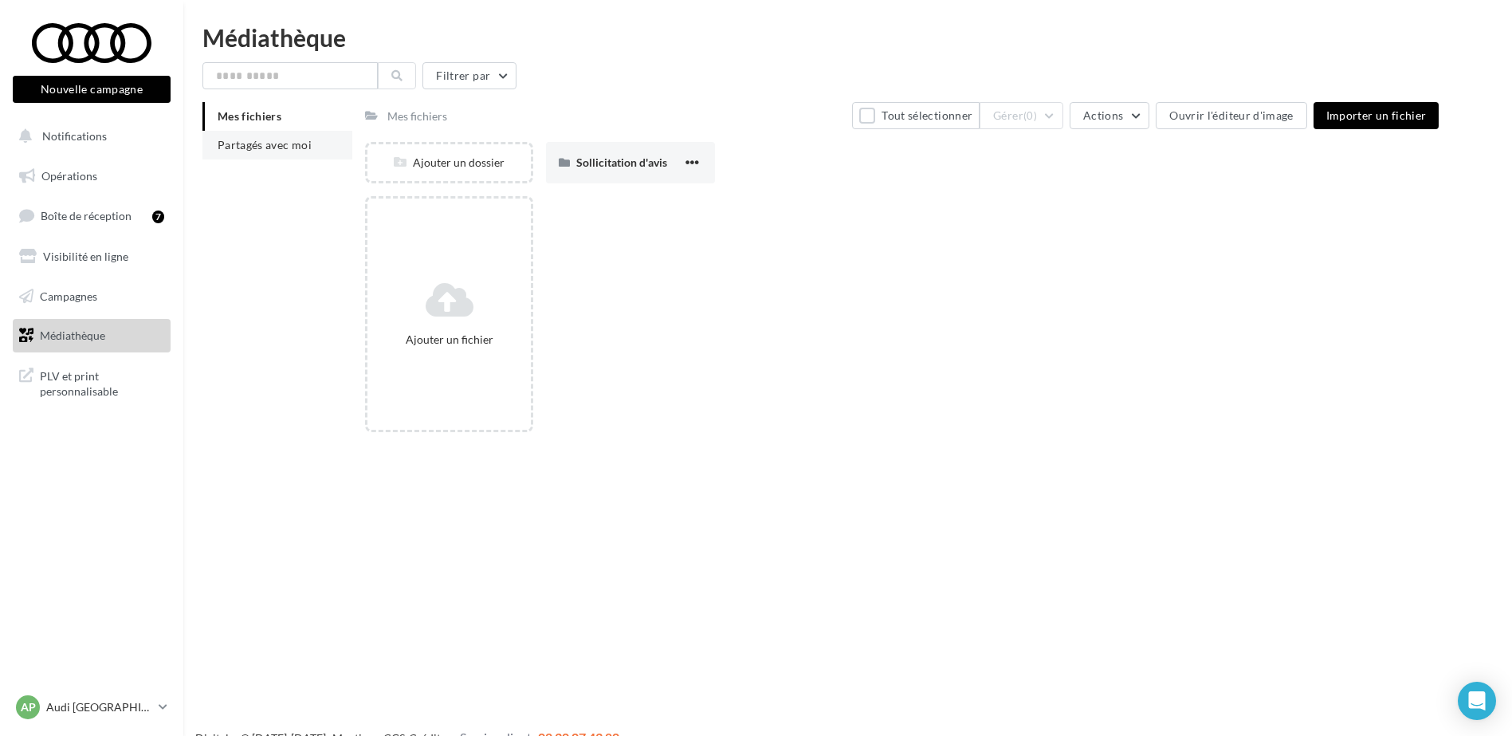 The width and height of the screenshot is (1512, 736). What do you see at coordinates (85, 256) in the screenshot?
I see `span: Visibilité en ligne` at bounding box center [85, 256].